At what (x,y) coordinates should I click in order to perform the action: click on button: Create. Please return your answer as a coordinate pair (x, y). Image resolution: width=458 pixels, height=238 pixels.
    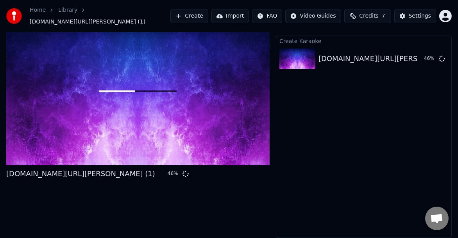
    Looking at the image, I should click on (189, 16).